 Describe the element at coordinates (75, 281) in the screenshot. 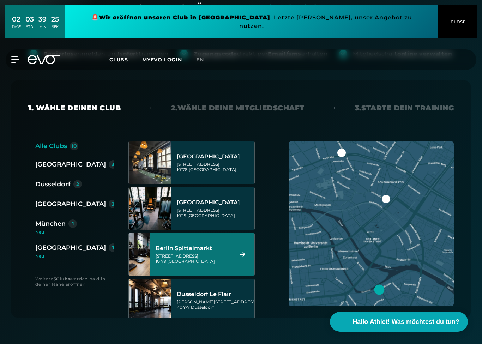

I see `div: Weitere werden bald in deiner Nähe eröffnen` at that location.